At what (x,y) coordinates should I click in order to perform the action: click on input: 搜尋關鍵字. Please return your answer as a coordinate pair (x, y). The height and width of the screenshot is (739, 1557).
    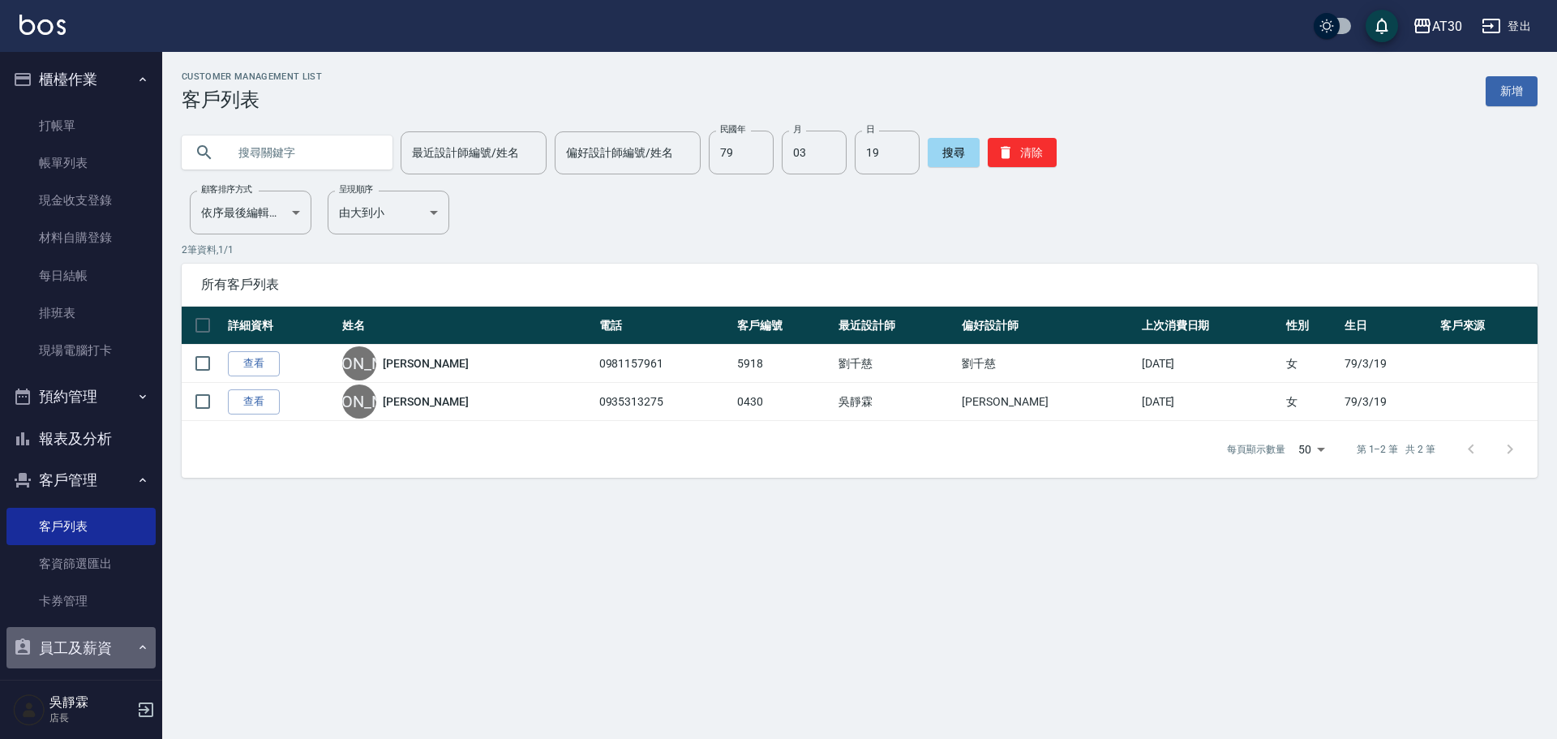
    Looking at the image, I should click on (303, 152).